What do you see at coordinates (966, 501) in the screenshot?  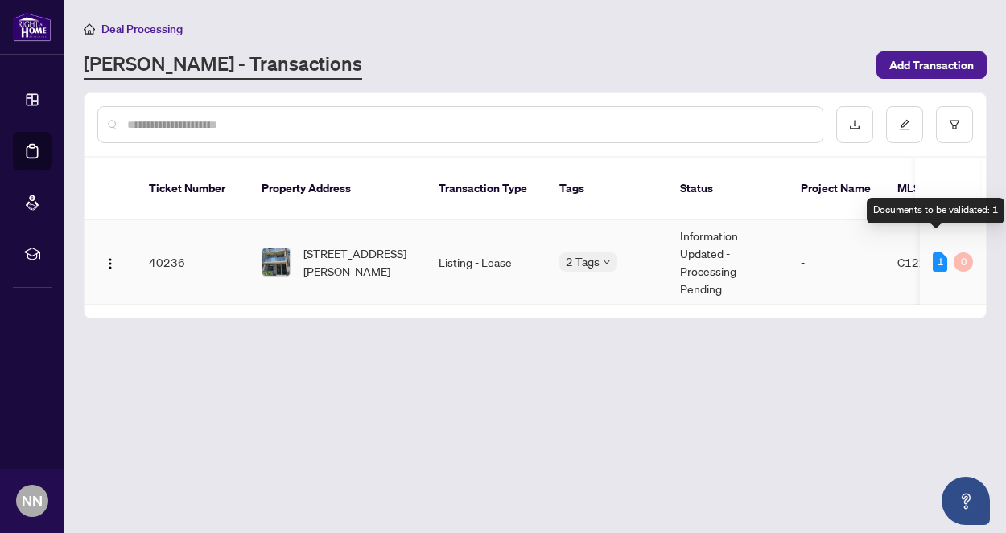 I see `button: Open asap` at bounding box center [966, 501].